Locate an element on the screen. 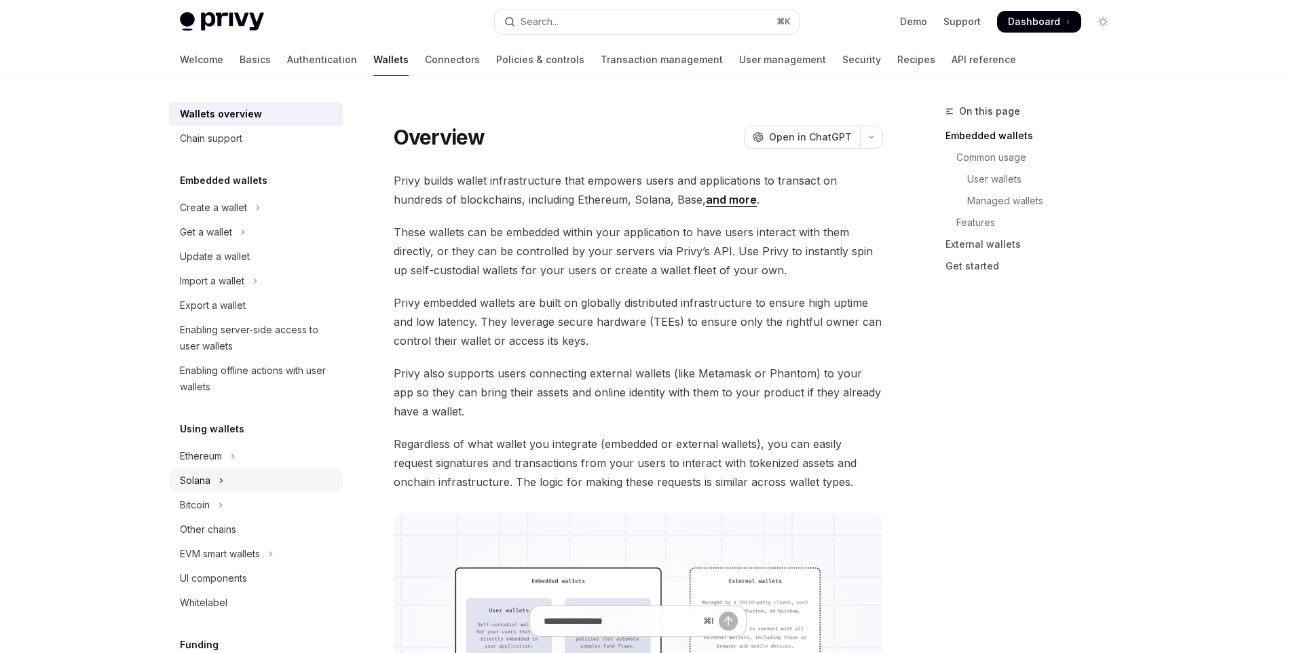 The image size is (1293, 653). span: Dashboard is located at coordinates (1034, 22).